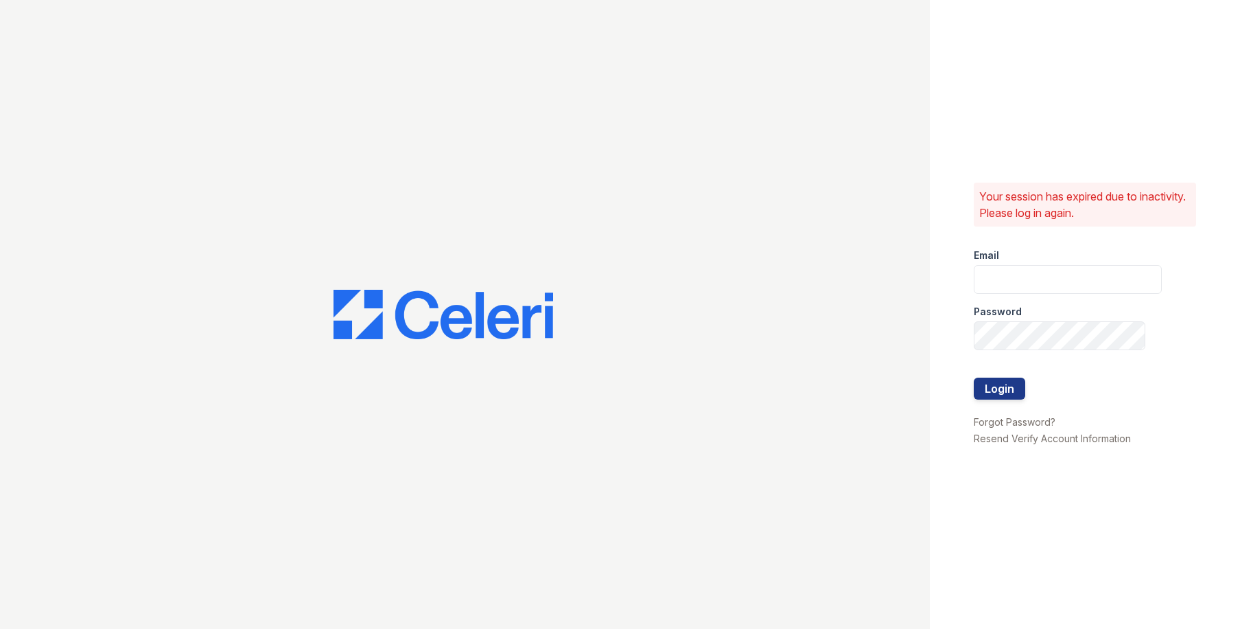  What do you see at coordinates (986, 255) in the screenshot?
I see `label: Email` at bounding box center [986, 255].